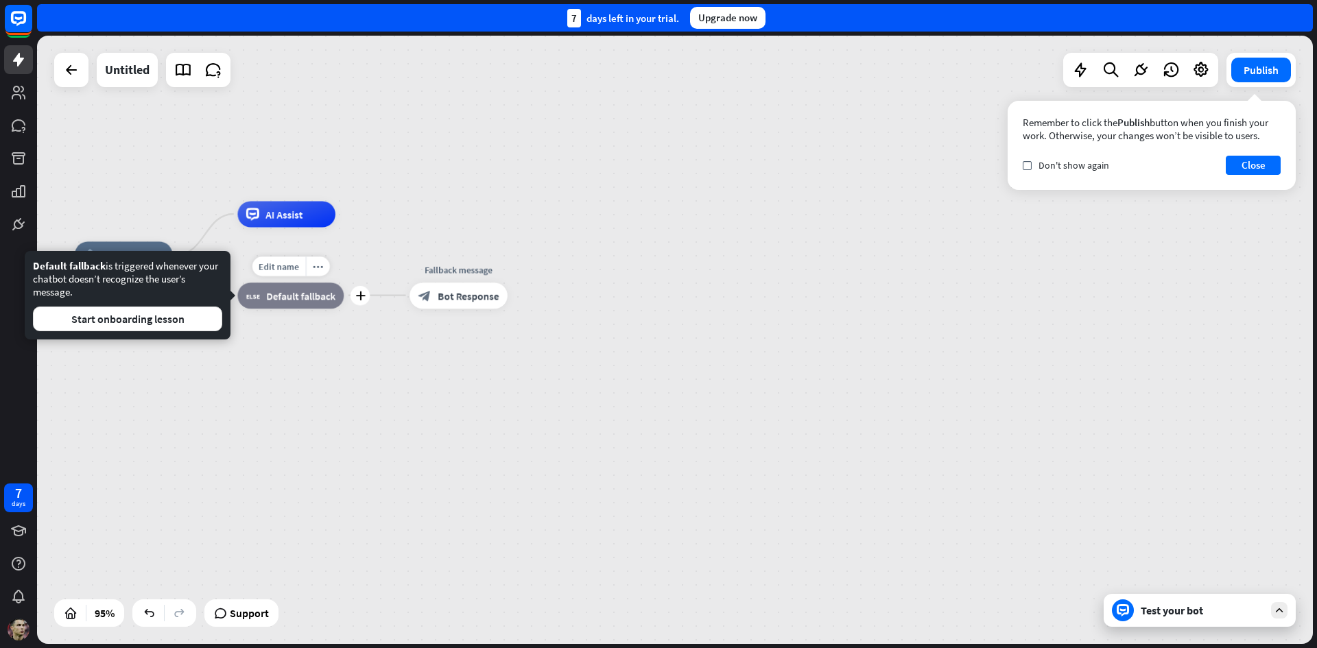 The height and width of the screenshot is (648, 1317). I want to click on div: days left in your trial., so click(623, 18).